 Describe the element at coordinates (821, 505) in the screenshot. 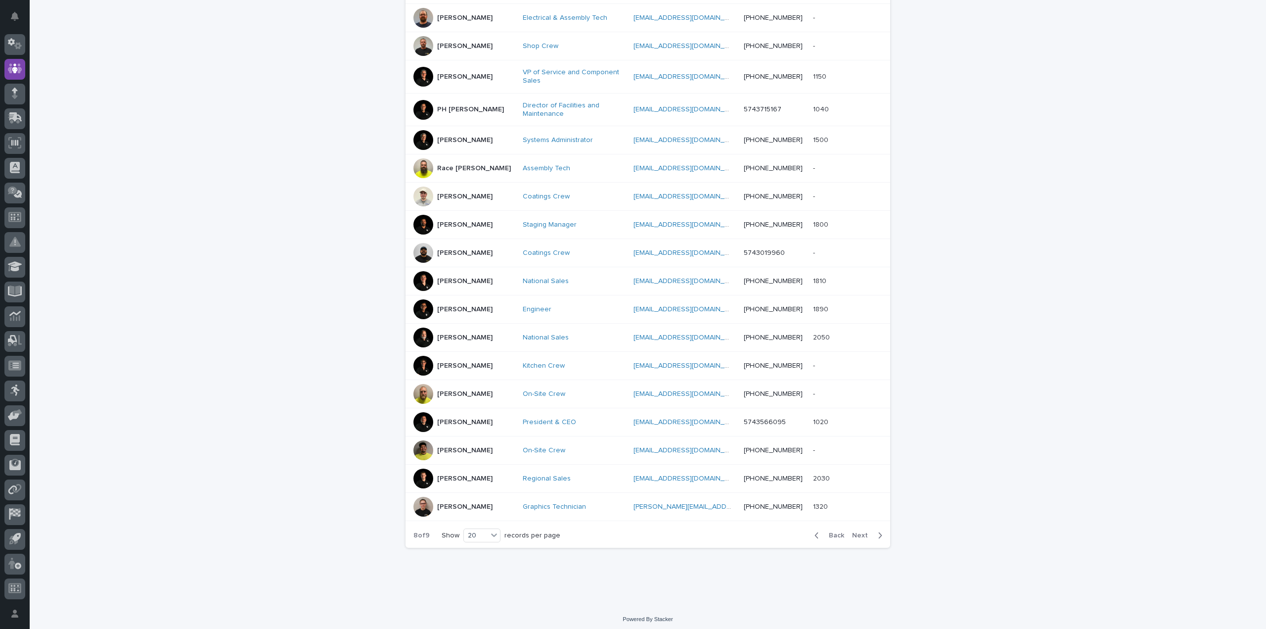

I see `p: 1320` at that location.